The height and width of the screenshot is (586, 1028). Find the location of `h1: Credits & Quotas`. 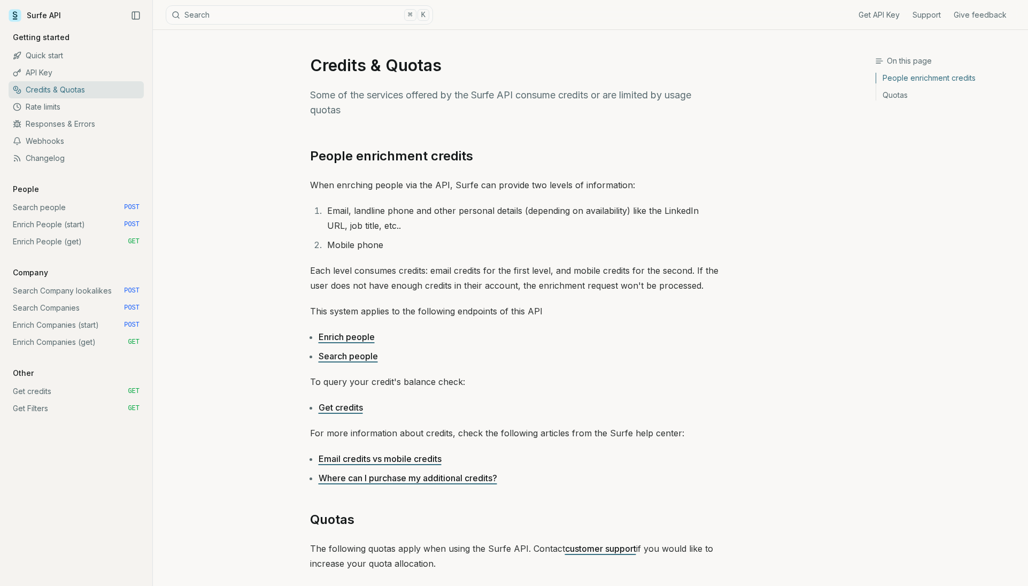

h1: Credits & Quotas is located at coordinates (514, 65).